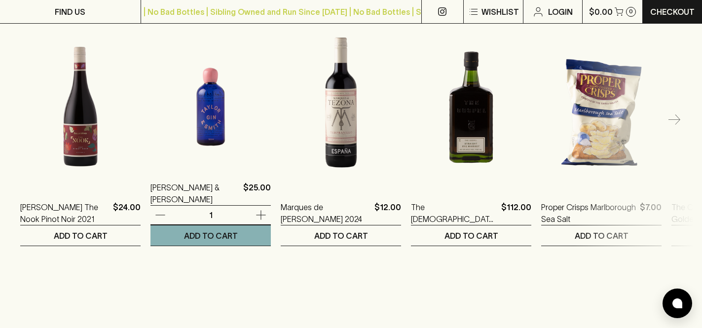 The width and height of the screenshot is (702, 328). I want to click on p: $7.00, so click(650, 213).